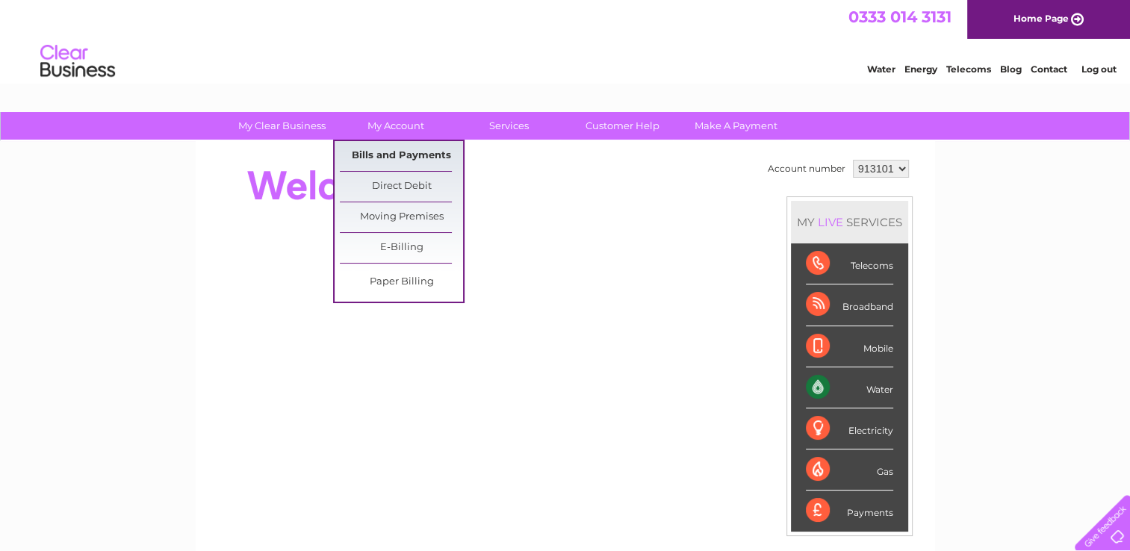 The height and width of the screenshot is (551, 1130). I want to click on div: Payments, so click(849, 511).